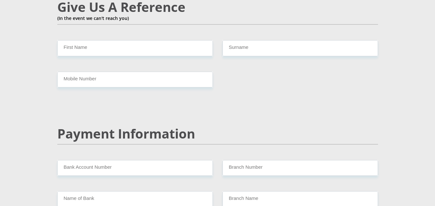 The width and height of the screenshot is (435, 206). What do you see at coordinates (217, 18) in the screenshot?
I see `p: (In the event we can't reach you)` at bounding box center [217, 18].